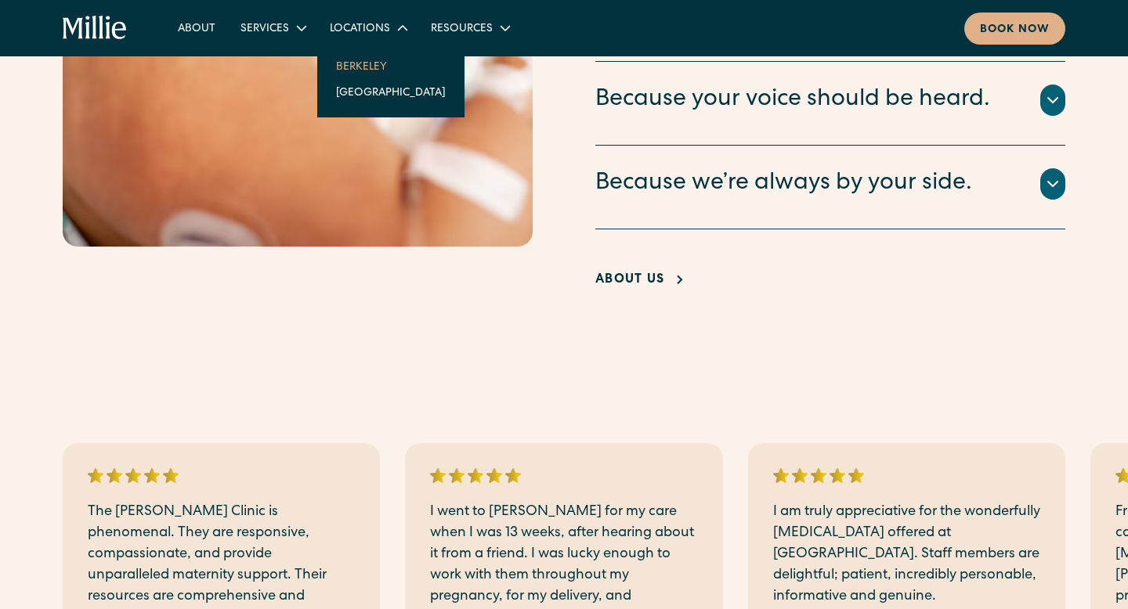 The width and height of the screenshot is (1128, 609). I want to click on a: home, so click(95, 28).